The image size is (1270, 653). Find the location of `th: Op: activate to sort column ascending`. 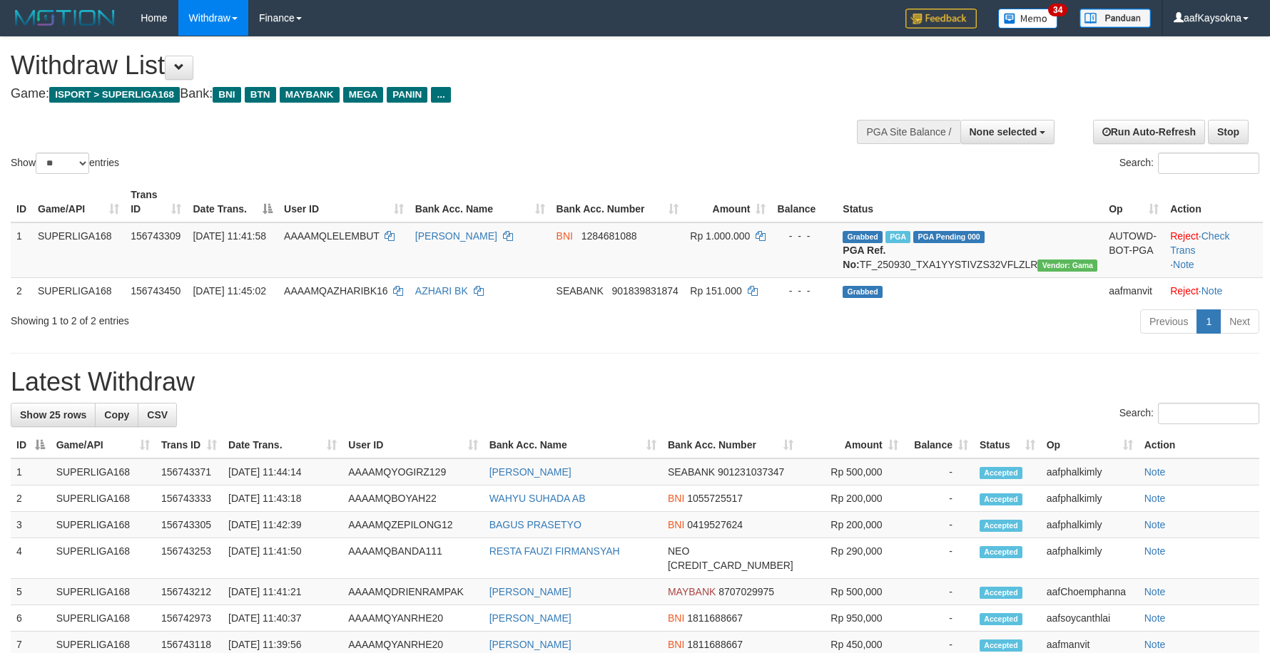

th: Op: activate to sort column ascending is located at coordinates (1089, 445).